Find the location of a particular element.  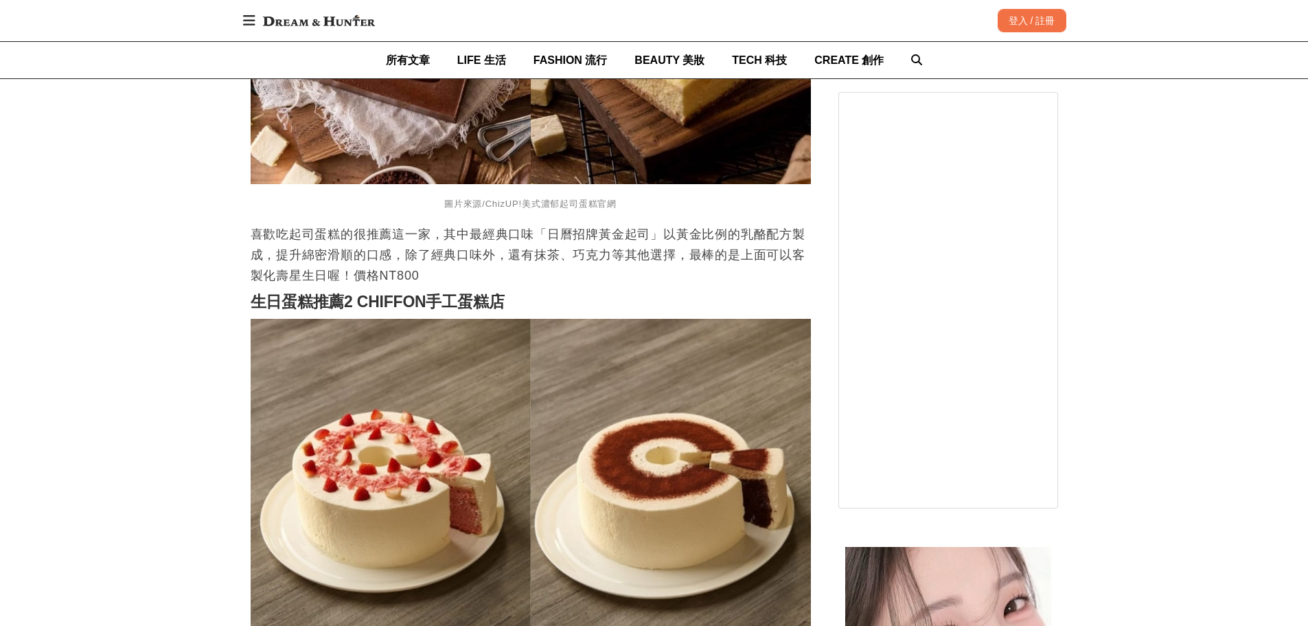

a: FASHION 流行 is located at coordinates (571, 60).